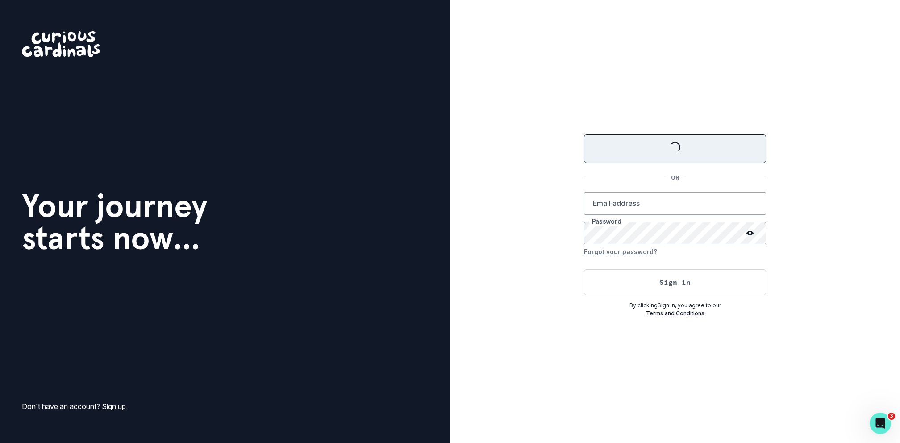 This screenshot has height=443, width=900. I want to click on a: Sign up, so click(114, 406).